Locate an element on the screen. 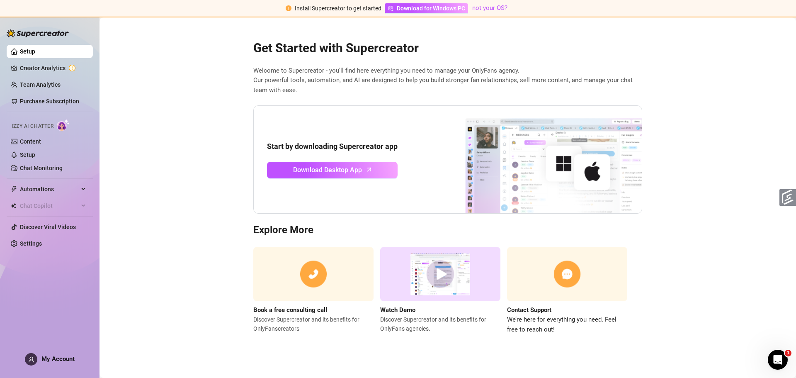 This screenshot has width=796, height=378. span: windows is located at coordinates (391, 8).